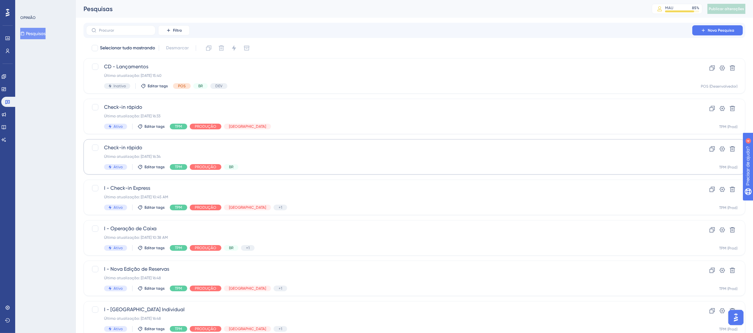  What do you see at coordinates (28, 18) in the screenshot?
I see `font: OPINIÃO` at bounding box center [28, 18].